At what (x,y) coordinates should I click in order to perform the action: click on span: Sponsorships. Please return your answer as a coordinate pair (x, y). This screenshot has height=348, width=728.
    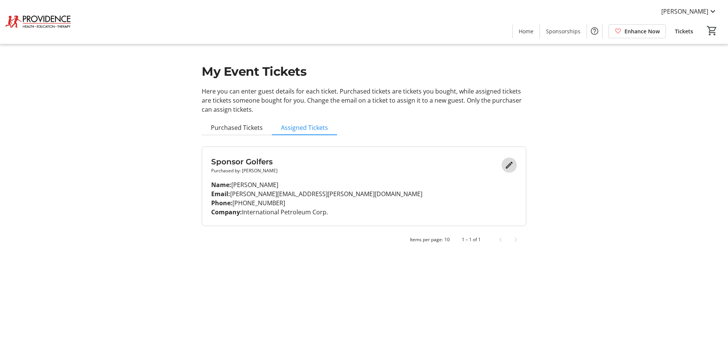
    Looking at the image, I should click on (563, 31).